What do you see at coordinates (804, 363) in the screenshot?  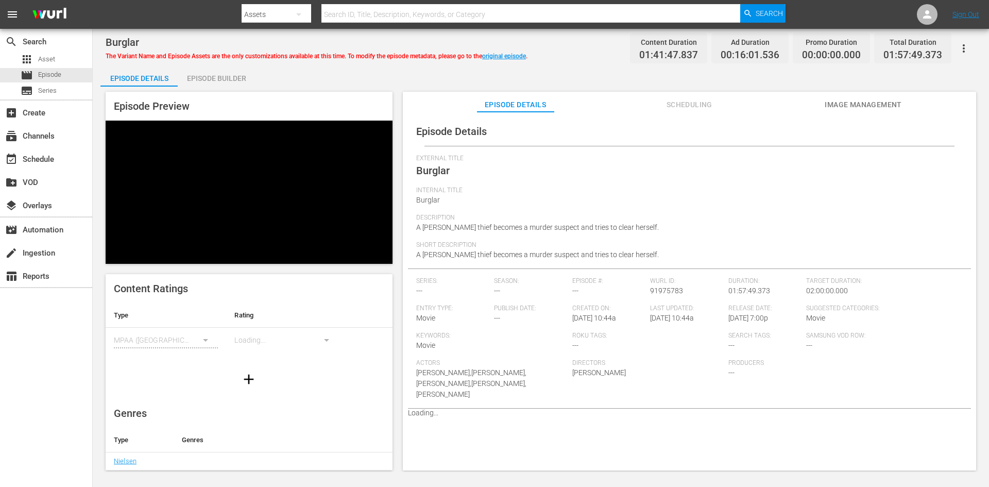 I see `span: Producers` at bounding box center [804, 363].